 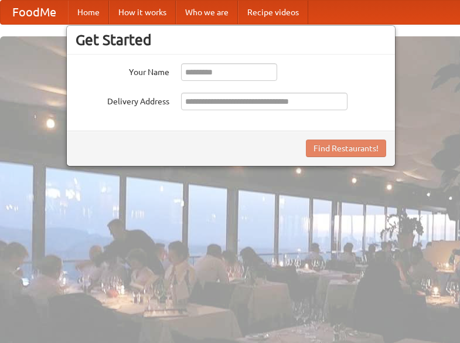 What do you see at coordinates (34, 12) in the screenshot?
I see `a: FoodMe` at bounding box center [34, 12].